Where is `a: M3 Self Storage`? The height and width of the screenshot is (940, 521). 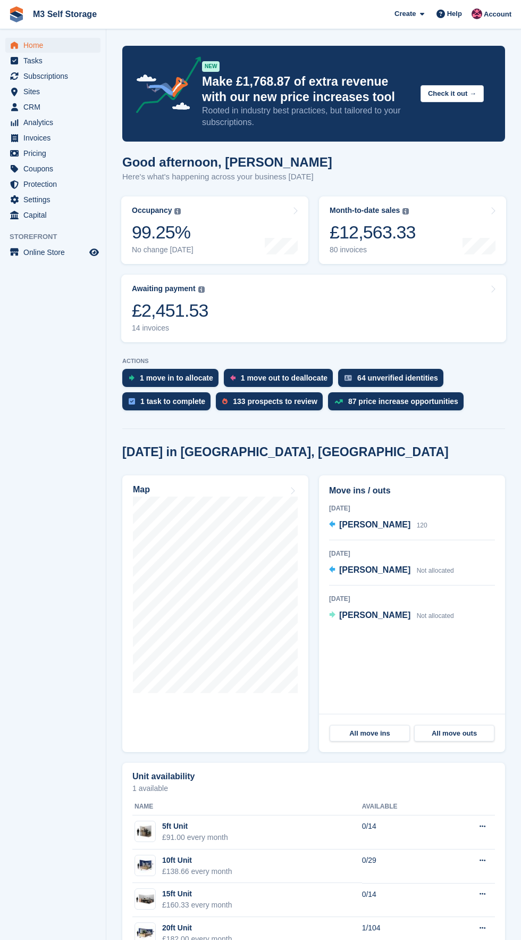 a: M3 Self Storage is located at coordinates (65, 14).